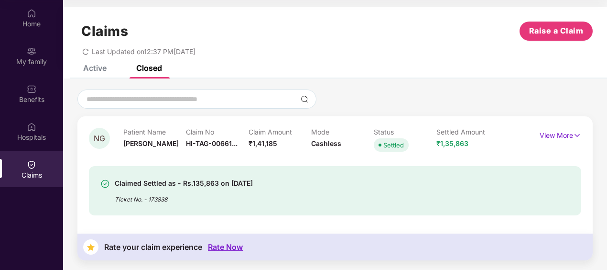  Describe the element at coordinates (557, 31) in the screenshot. I see `span: Raise a Claim` at that location.